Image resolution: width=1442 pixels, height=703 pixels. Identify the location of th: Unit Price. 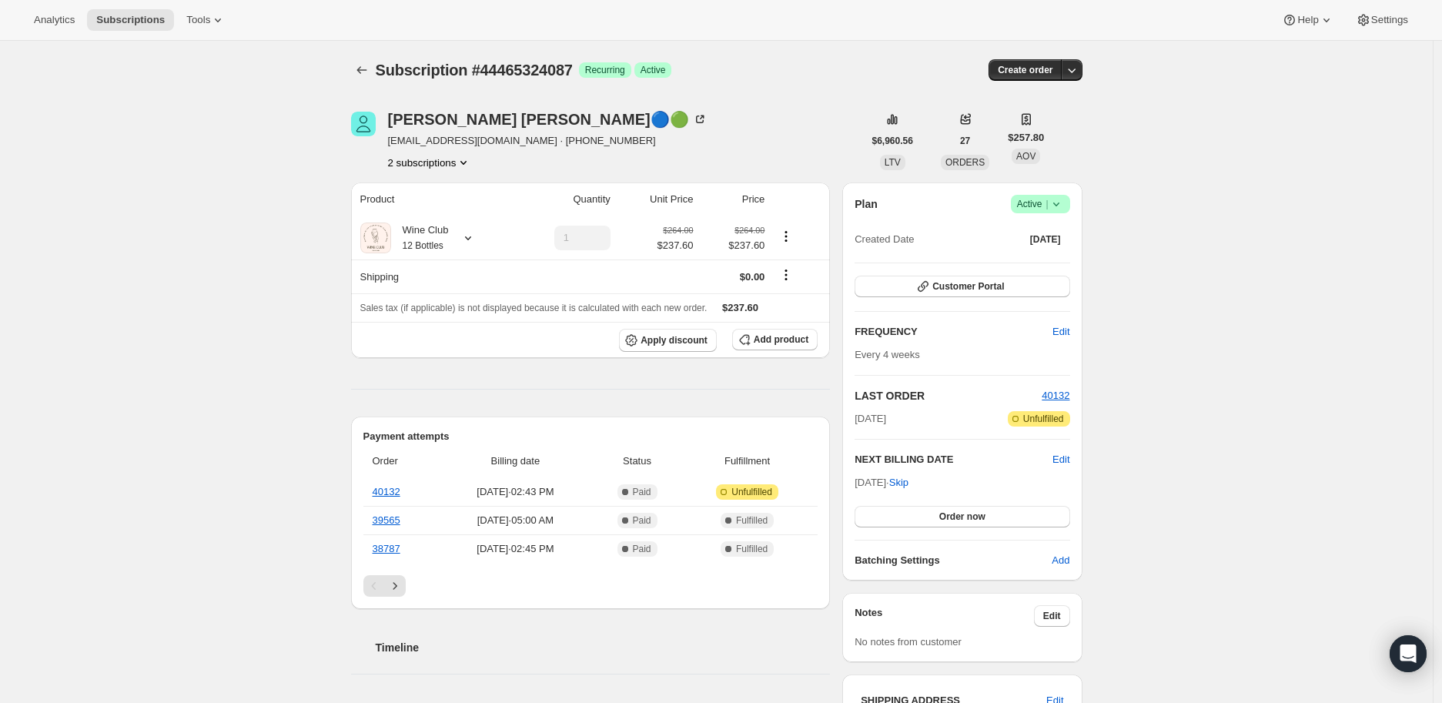
(657, 199).